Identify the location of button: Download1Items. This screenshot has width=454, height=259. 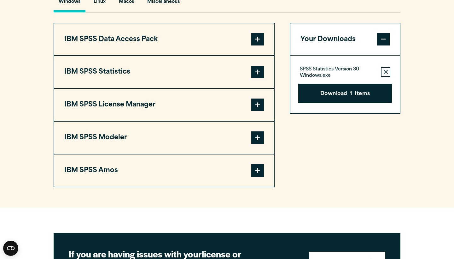
(345, 93).